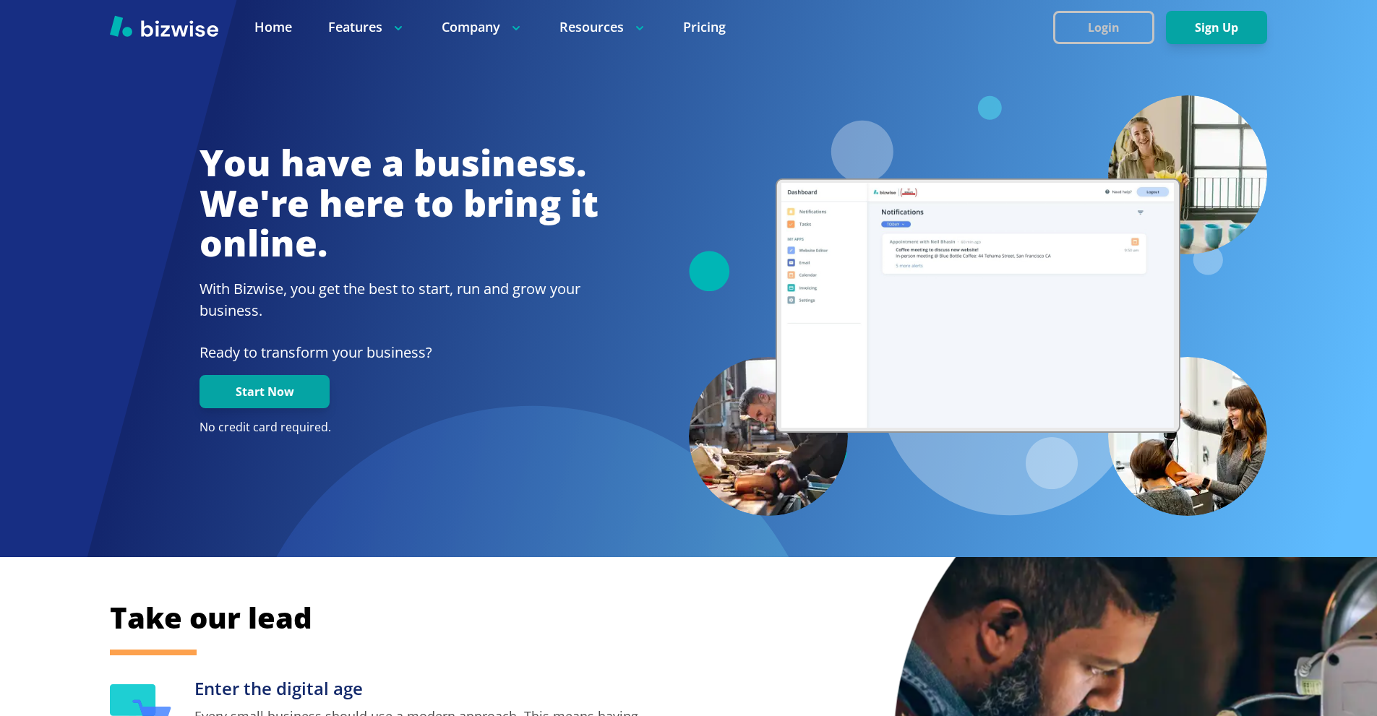 This screenshot has width=1377, height=716. Describe the element at coordinates (652, 618) in the screenshot. I see `h2: Take our lead` at that location.